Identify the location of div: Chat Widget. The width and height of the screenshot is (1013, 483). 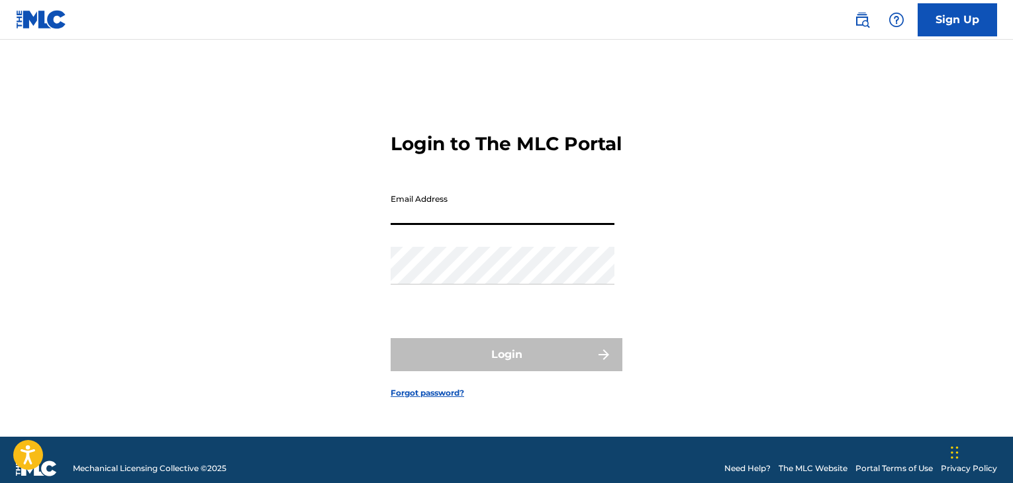
(980, 451).